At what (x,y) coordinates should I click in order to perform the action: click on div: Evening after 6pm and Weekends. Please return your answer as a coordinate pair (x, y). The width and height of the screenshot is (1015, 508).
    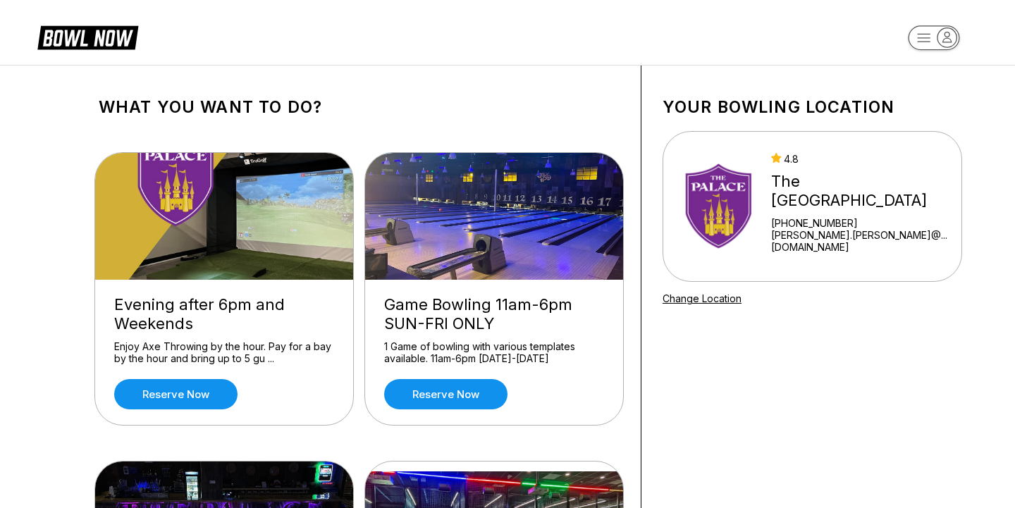
    Looking at the image, I should click on (224, 314).